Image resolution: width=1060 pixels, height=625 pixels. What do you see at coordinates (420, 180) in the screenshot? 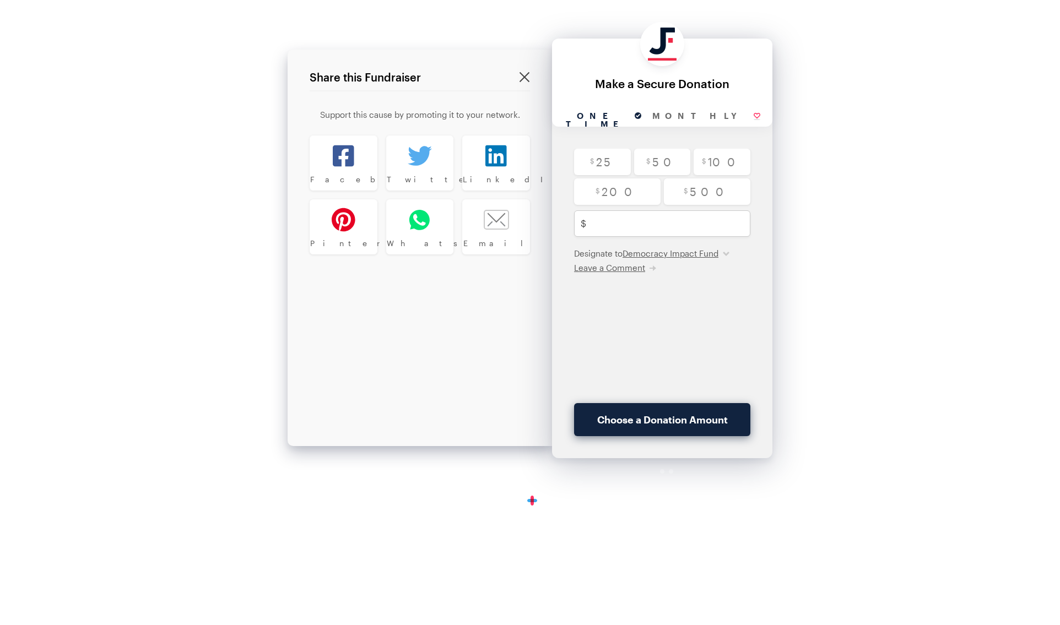
I see `div: Twitter` at bounding box center [420, 180].